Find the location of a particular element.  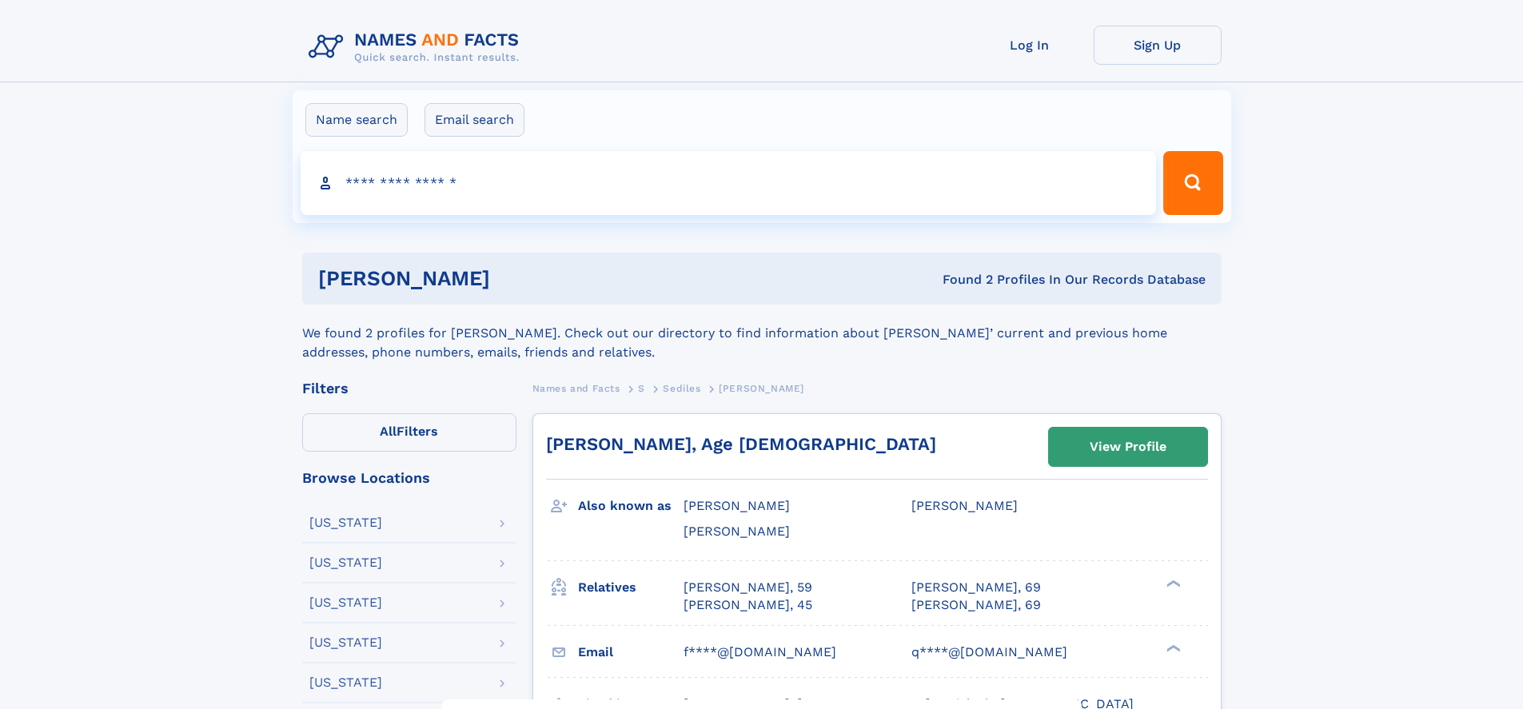

label: Filters is located at coordinates (409, 432).